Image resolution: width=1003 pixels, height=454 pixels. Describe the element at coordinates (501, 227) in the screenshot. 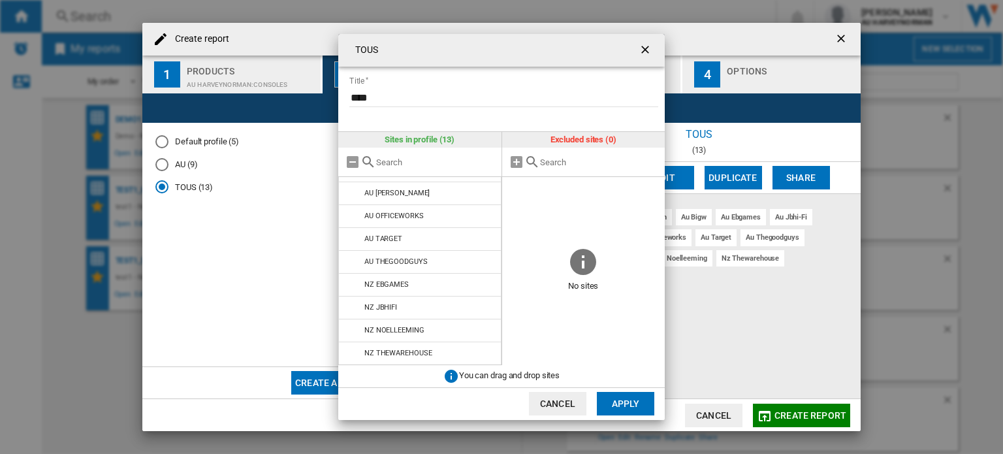

I see `md-dialog: TOUS Title ...` at that location.